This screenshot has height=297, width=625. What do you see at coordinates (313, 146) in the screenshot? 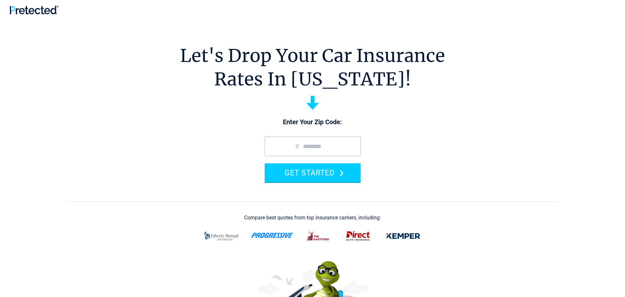
I see `input: zip code` at bounding box center [313, 146].